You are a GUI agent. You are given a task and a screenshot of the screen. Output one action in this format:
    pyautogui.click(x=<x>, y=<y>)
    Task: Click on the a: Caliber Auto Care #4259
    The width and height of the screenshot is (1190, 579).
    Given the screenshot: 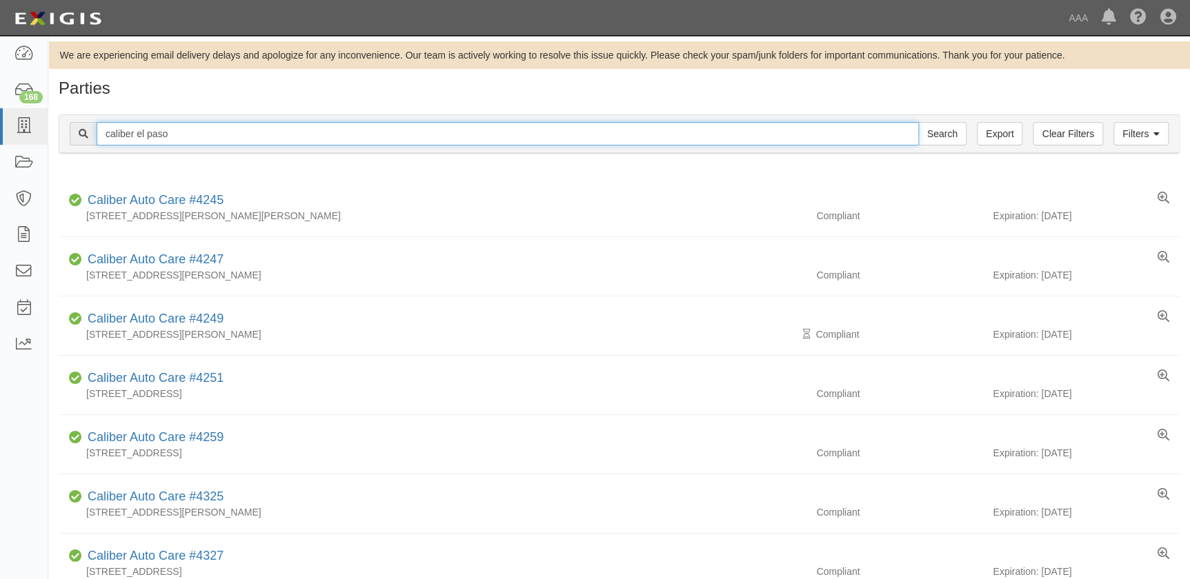 What is the action you would take?
    pyautogui.click(x=155, y=437)
    